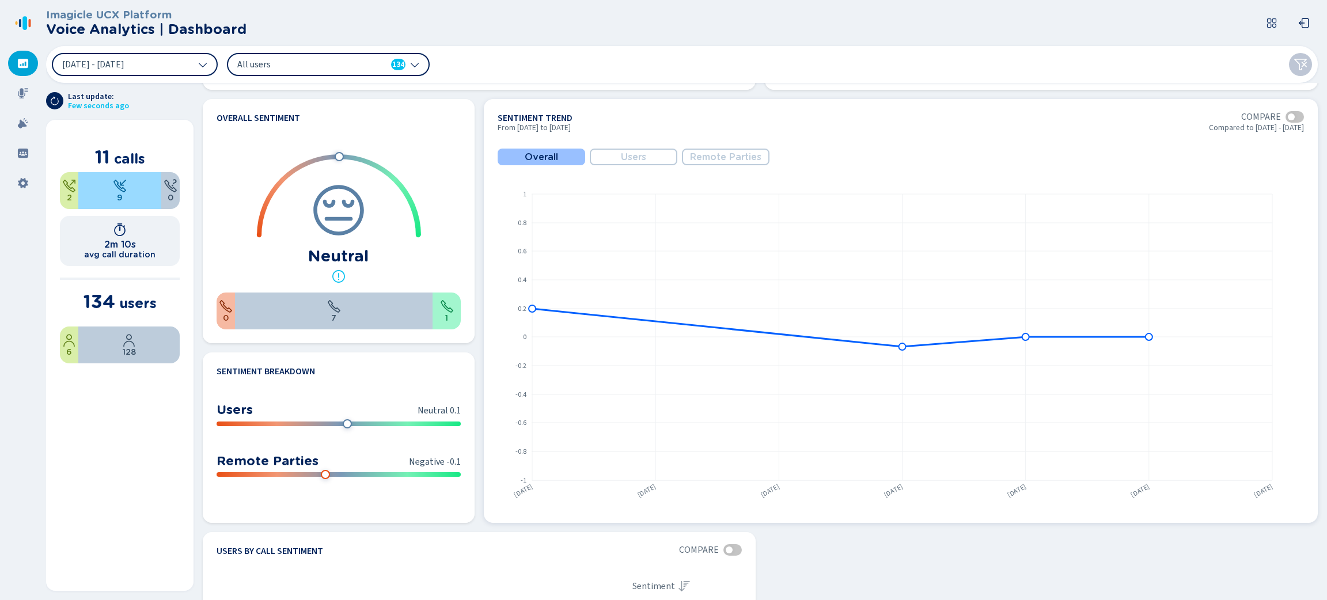 The image size is (1327, 600). I want to click on text: 1, so click(525, 194).